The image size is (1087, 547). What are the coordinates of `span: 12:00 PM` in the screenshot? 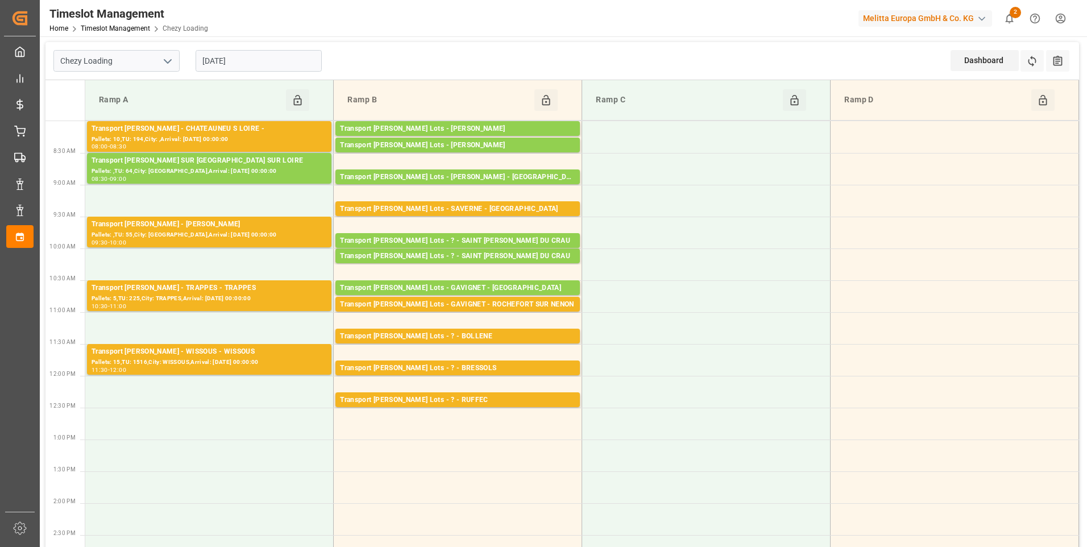 It's located at (63, 373).